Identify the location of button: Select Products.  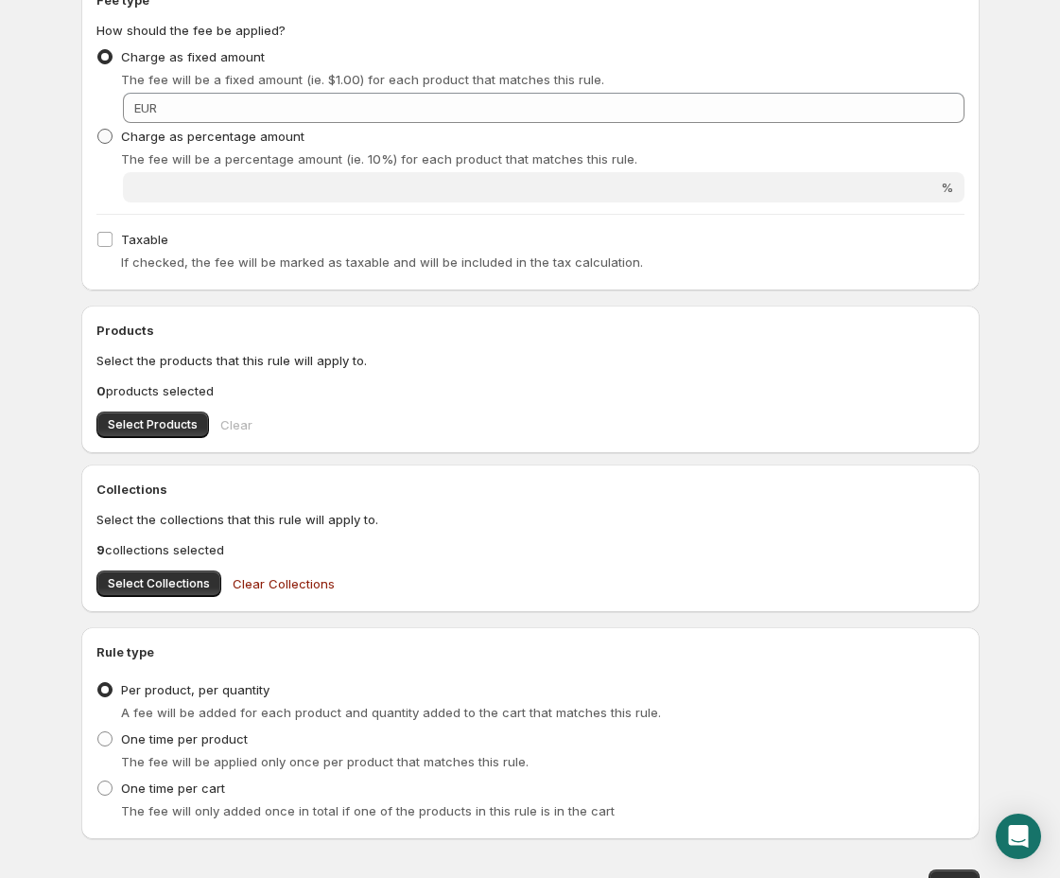
(152, 425).